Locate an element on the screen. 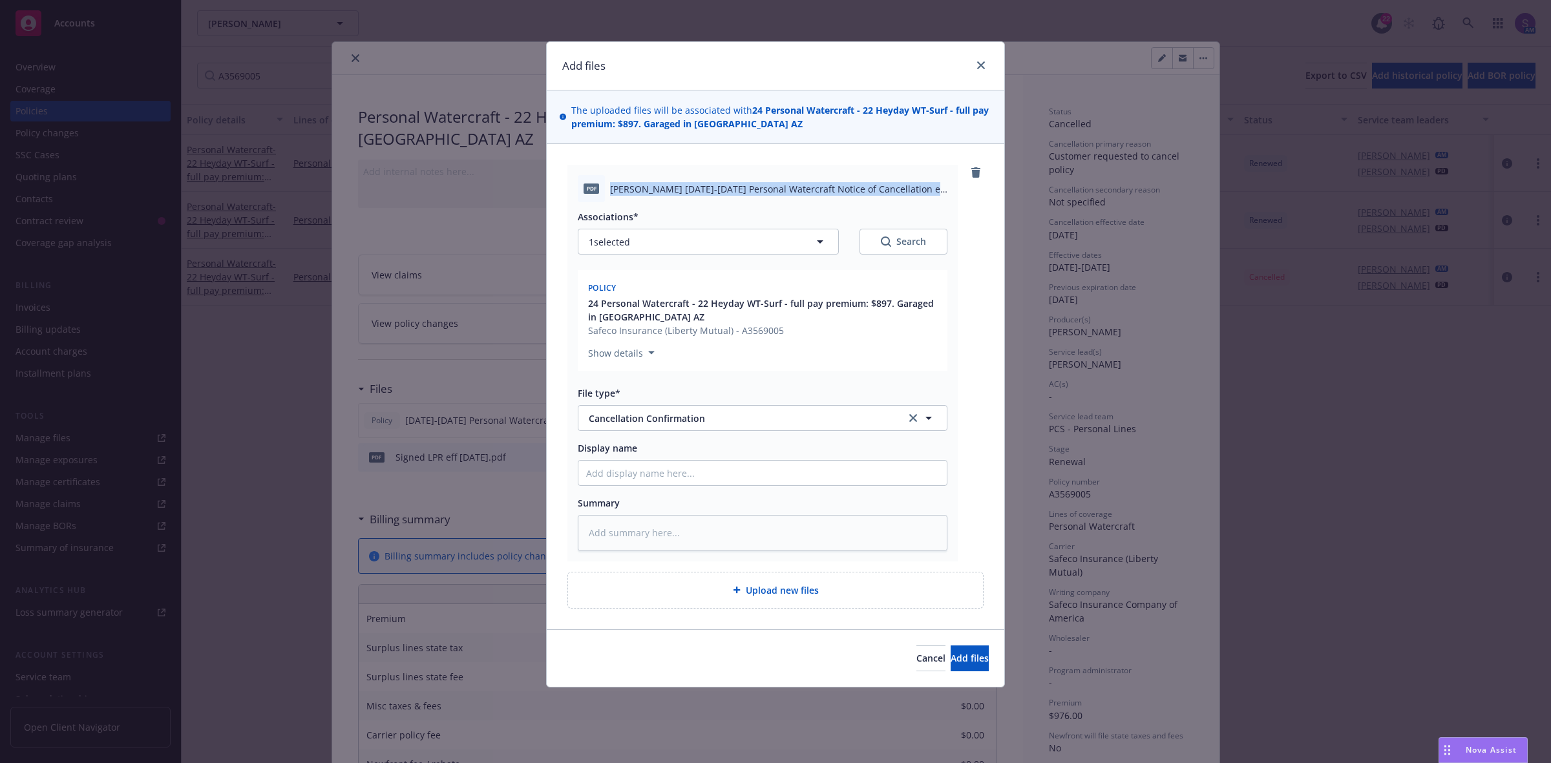 The height and width of the screenshot is (763, 1551). span: Nova Assist is located at coordinates (1491, 750).